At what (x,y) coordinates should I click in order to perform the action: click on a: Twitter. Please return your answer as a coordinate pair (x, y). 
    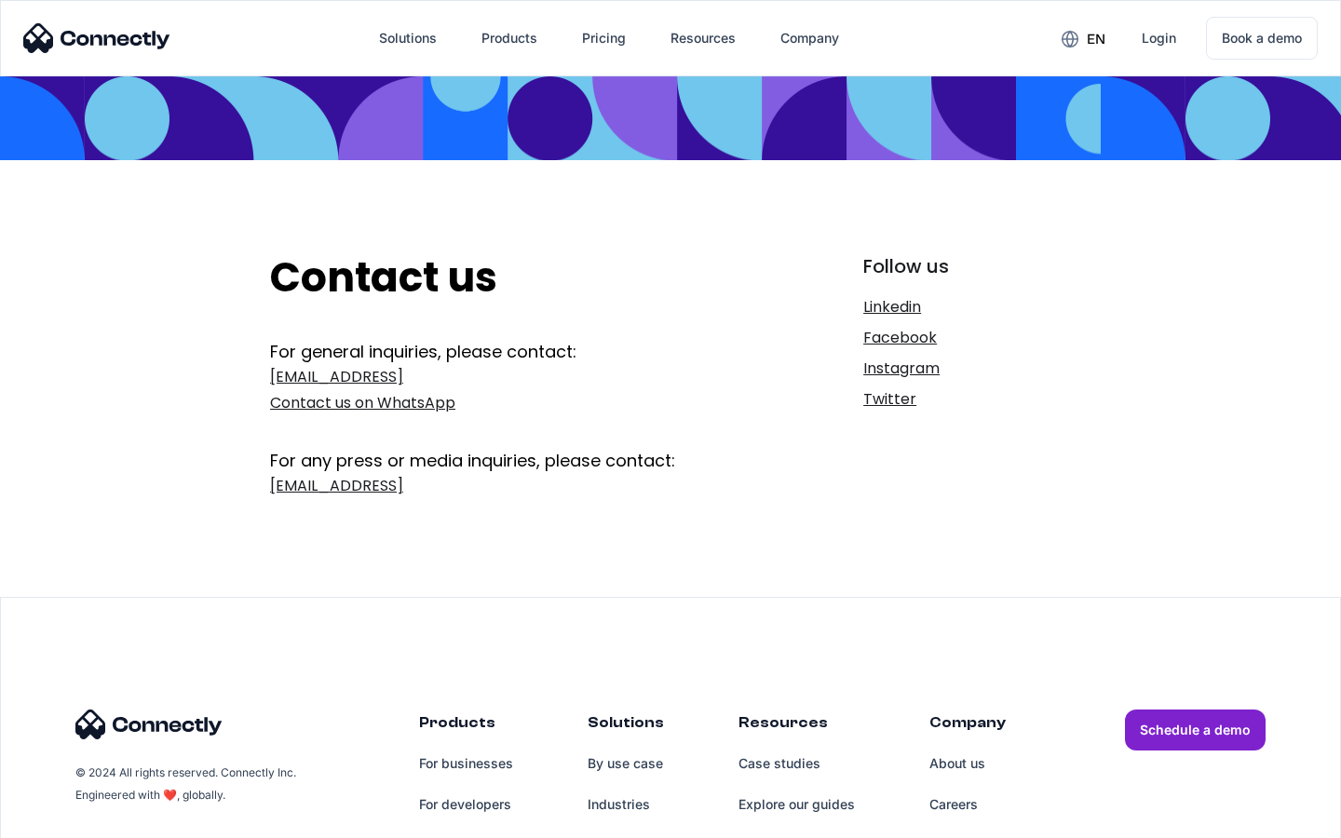
    Looking at the image, I should click on (966, 399).